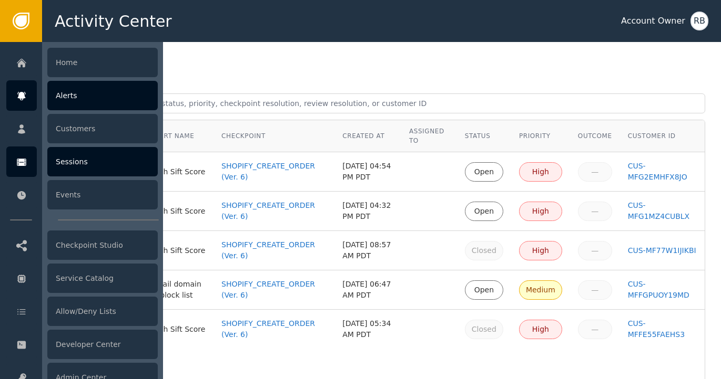 This screenshot has width=721, height=379. What do you see at coordinates (82, 162) in the screenshot?
I see `a: Sessions` at bounding box center [82, 162].